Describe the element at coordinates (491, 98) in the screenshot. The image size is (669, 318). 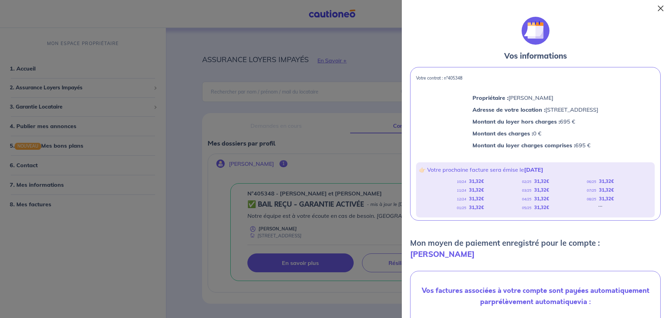
I see `strong: Propriétaire :` at that location.